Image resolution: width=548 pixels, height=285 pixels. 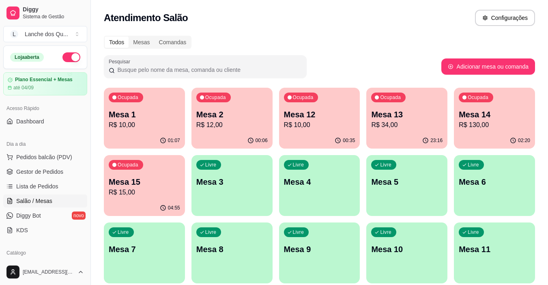 What do you see at coordinates (45, 13) in the screenshot?
I see `a: DiggySistema de Gestão` at bounding box center [45, 13].